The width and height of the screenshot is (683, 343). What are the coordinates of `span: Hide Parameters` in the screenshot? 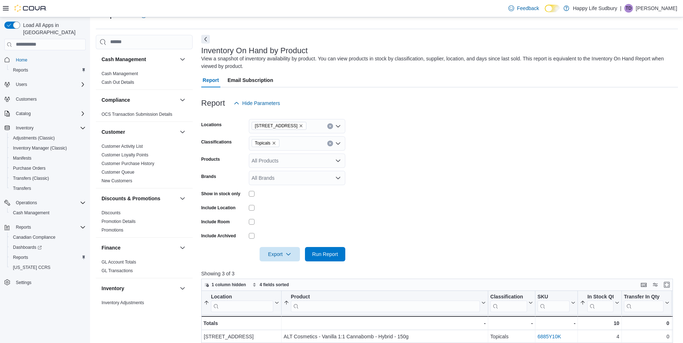 It's located at (261, 103).